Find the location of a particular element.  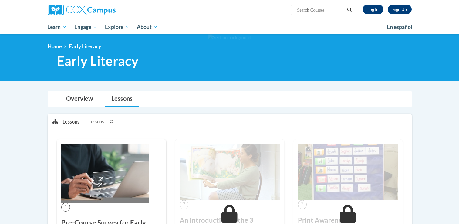

a: Log In is located at coordinates (373, 9).